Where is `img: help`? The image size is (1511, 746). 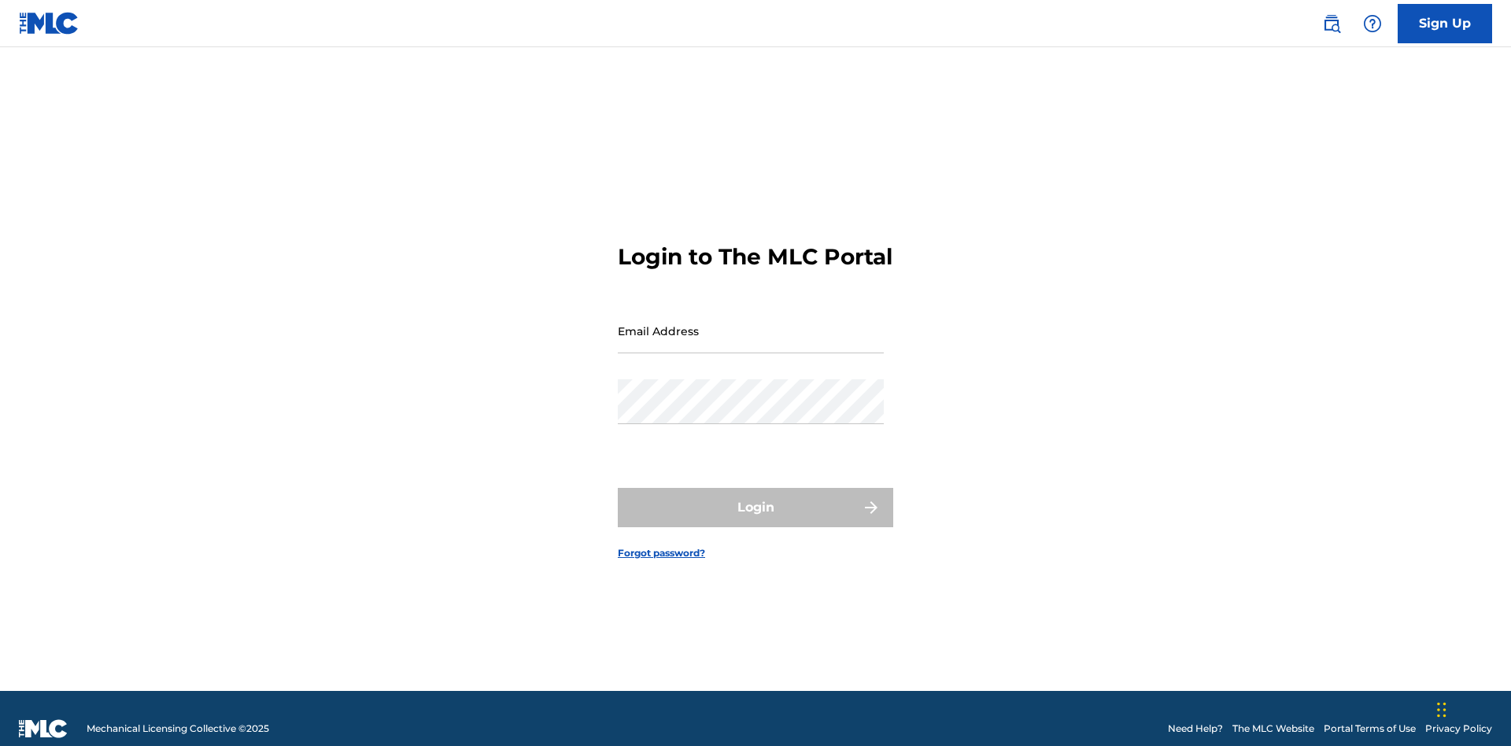
img: help is located at coordinates (1373, 24).